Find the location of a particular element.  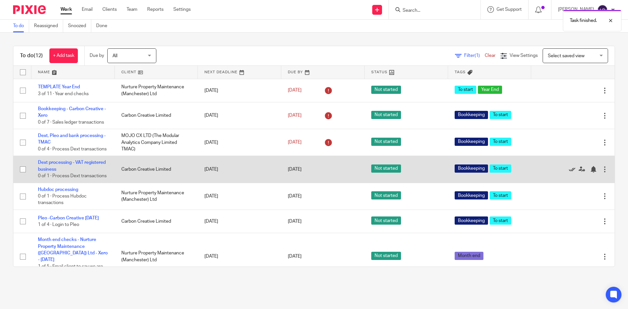

a: Reports is located at coordinates (155, 9).